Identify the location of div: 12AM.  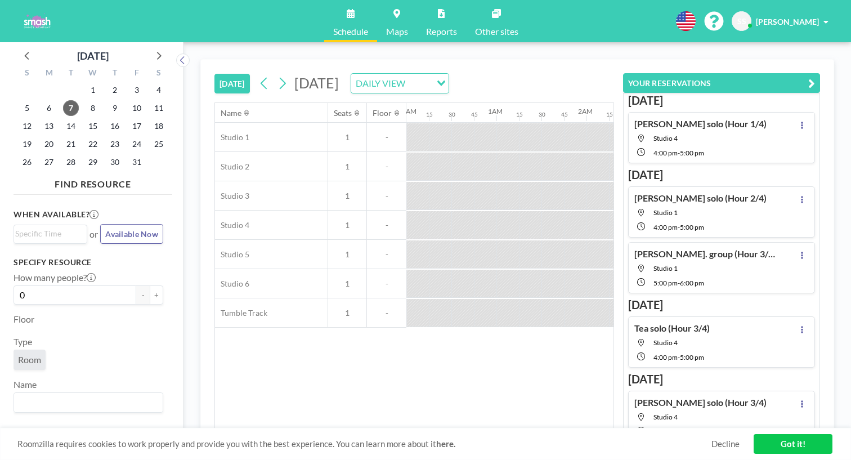
(407, 111).